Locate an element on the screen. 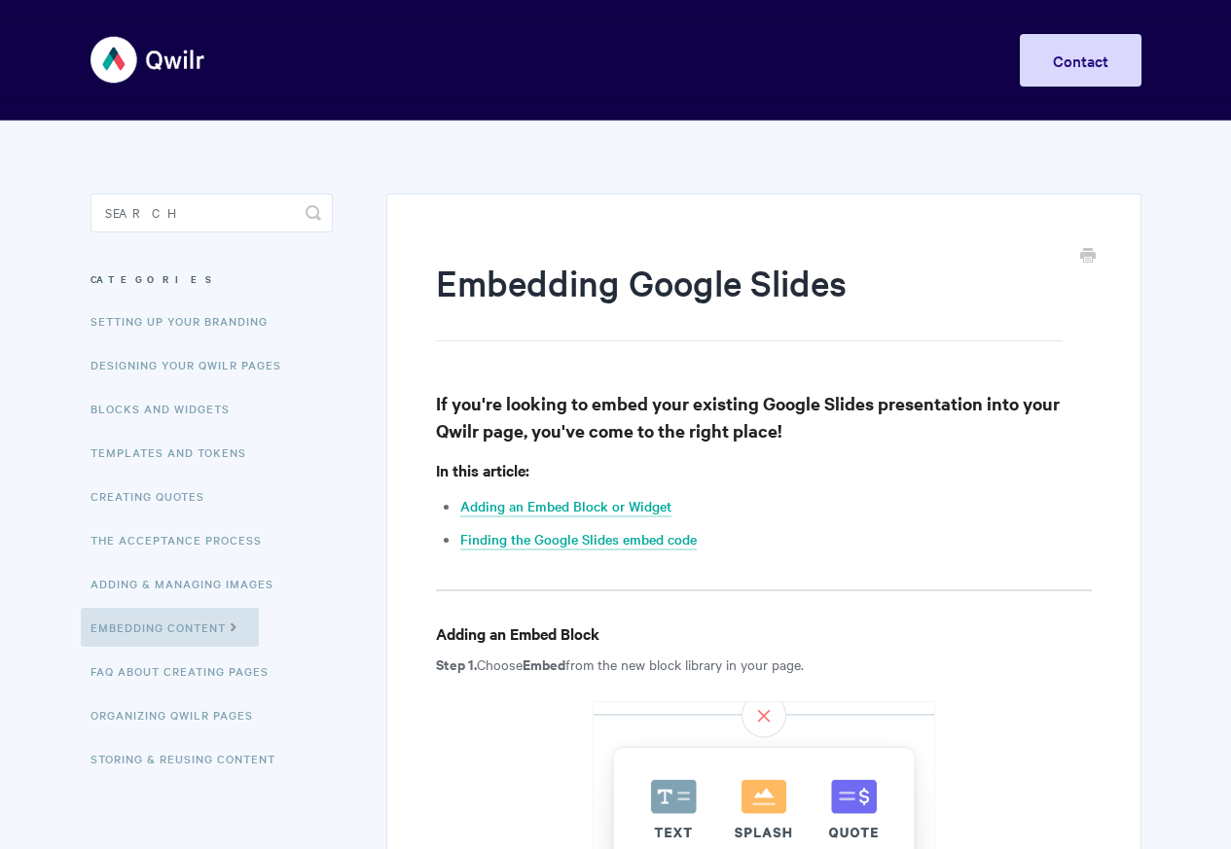 Image resolution: width=1231 pixels, height=849 pixels. a: Blocks and Widgets is located at coordinates (167, 409).